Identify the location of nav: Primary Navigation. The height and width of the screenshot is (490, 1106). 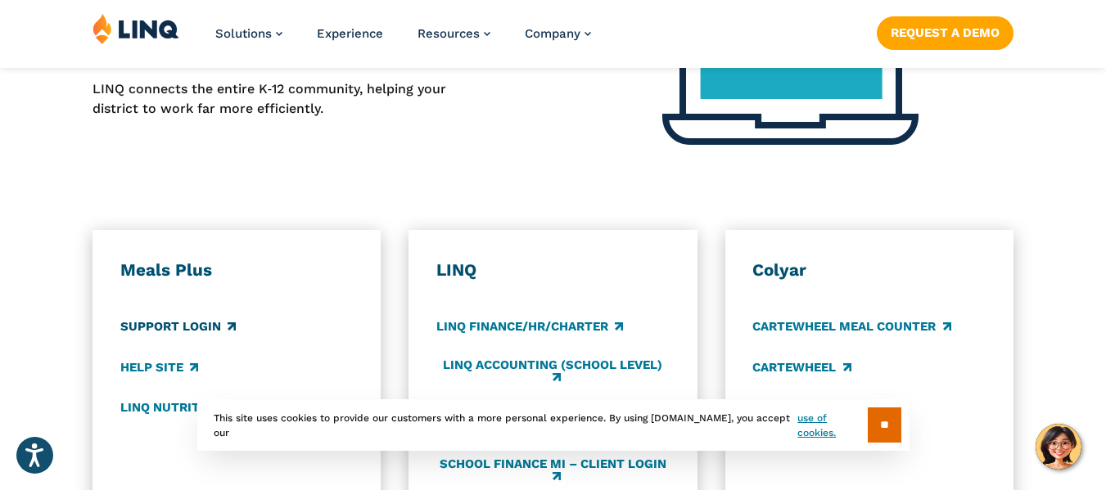
(403, 40).